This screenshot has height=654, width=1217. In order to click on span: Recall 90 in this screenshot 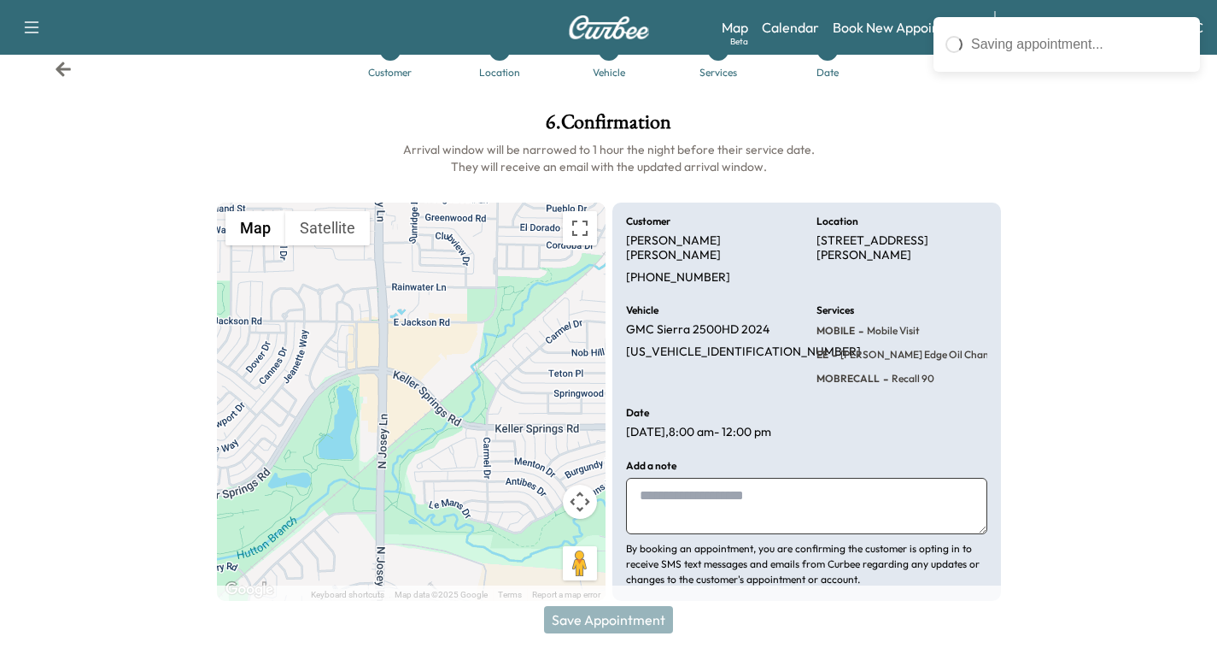, I will do `click(911, 378)`.